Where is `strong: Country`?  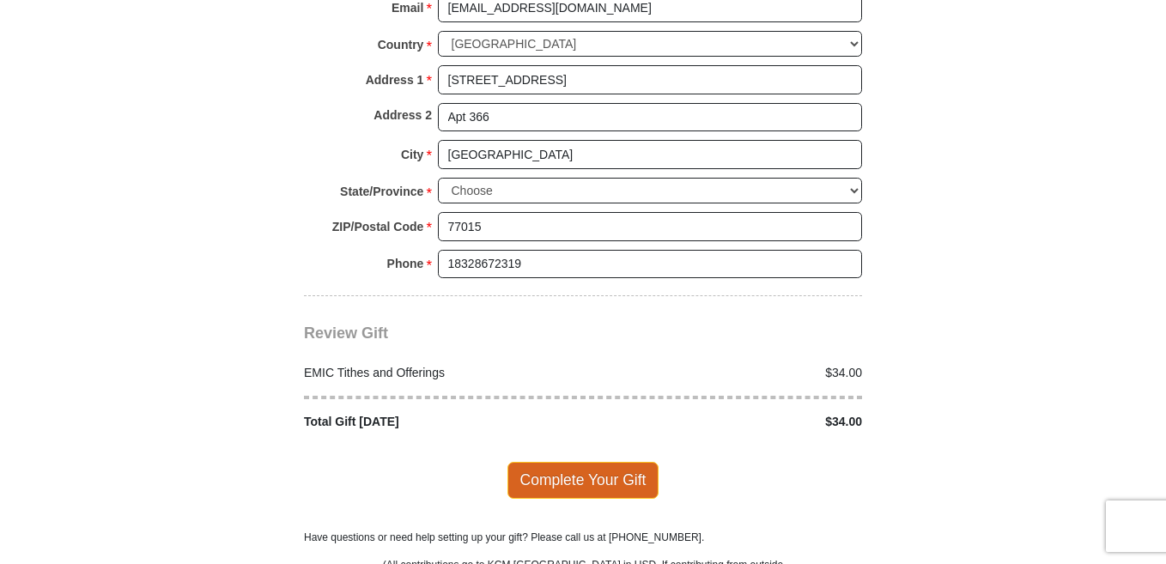
strong: Country is located at coordinates (401, 45).